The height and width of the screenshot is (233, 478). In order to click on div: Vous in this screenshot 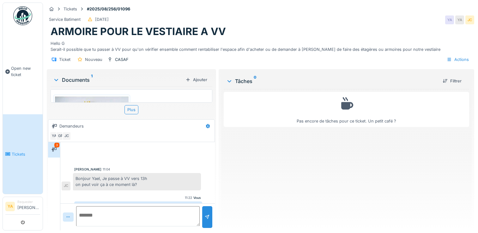, I will do `click(197, 198)`.